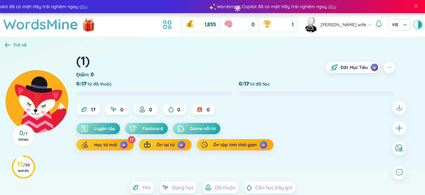 Image resolution: width=425 pixels, height=195 pixels. Describe the element at coordinates (260, 84) in the screenshot. I see `span: từ đã học` at that location.